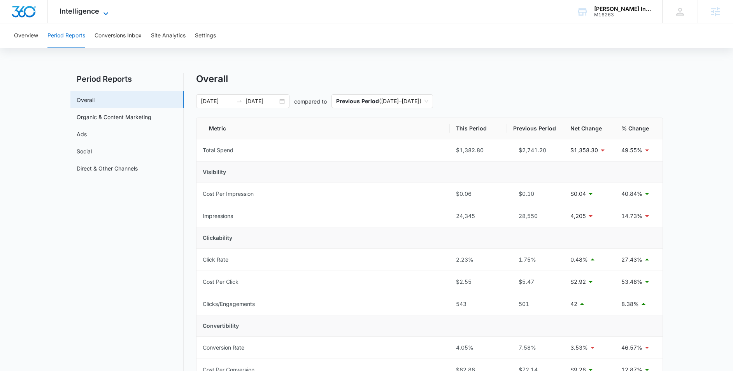  Describe the element at coordinates (30, 16) in the screenshot. I see `div: v 4.0.25` at that location.